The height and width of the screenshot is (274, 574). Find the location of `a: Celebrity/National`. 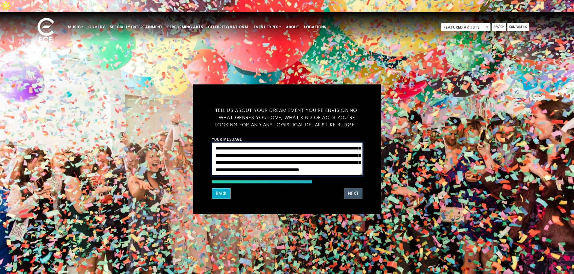

a: Celebrity/National is located at coordinates (228, 27).